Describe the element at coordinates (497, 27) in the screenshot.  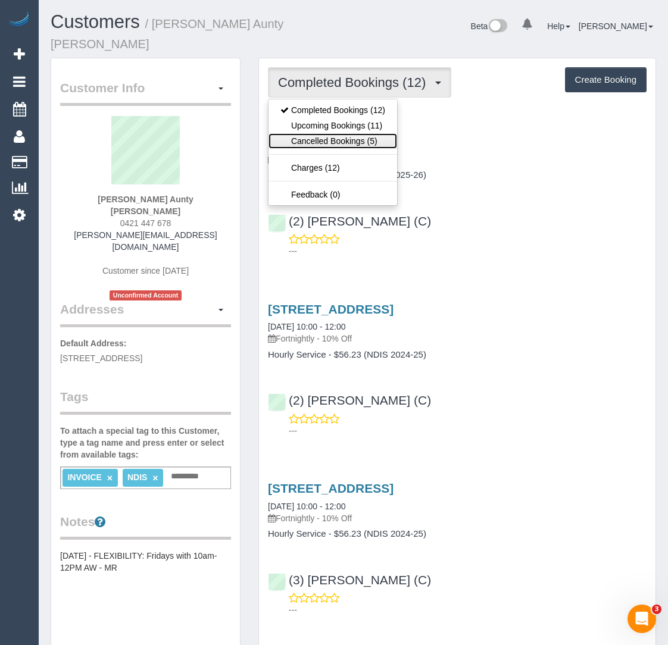
I see `img: New interface` at that location.